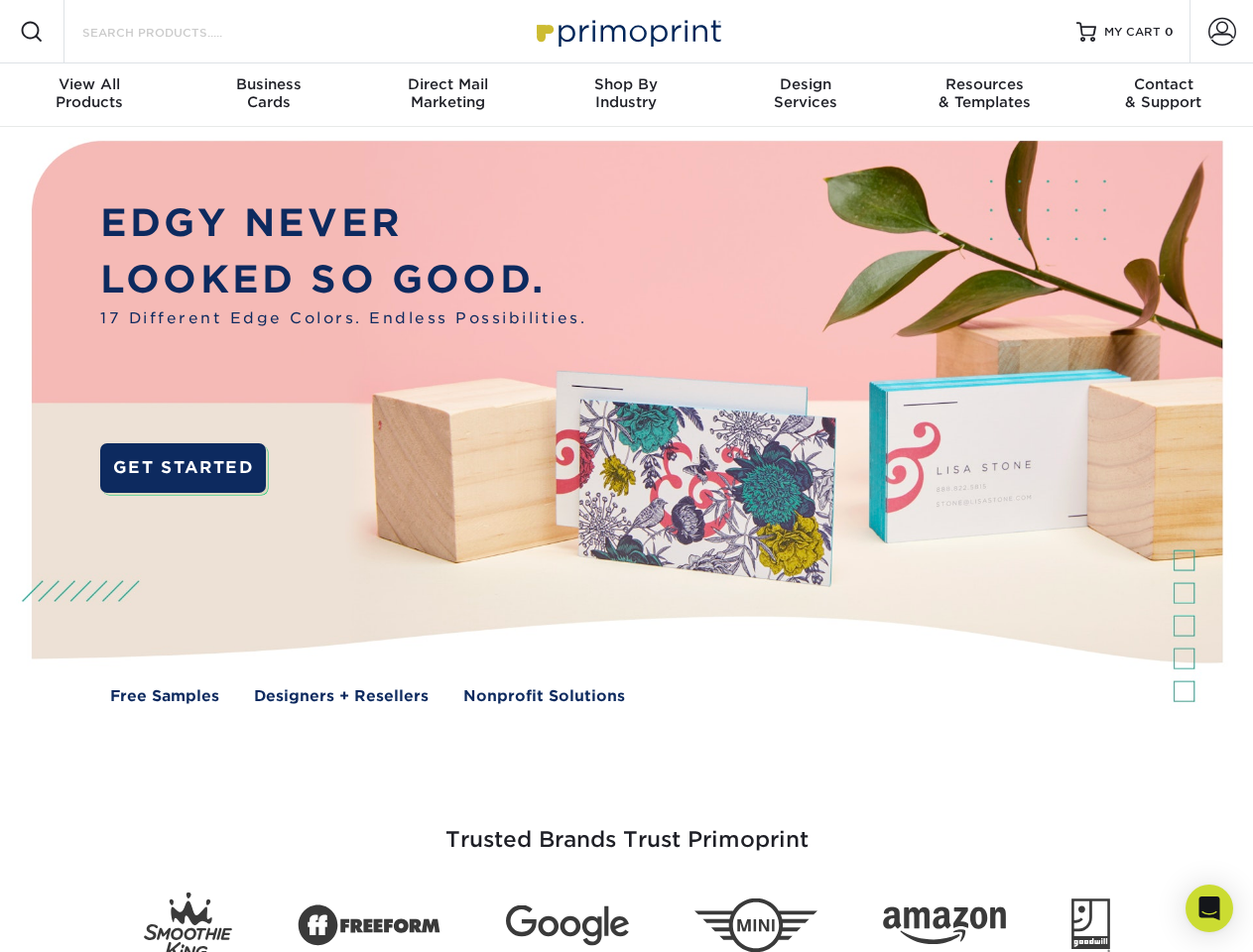 This screenshot has height=952, width=1253. I want to click on div: & Support, so click(1163, 93).